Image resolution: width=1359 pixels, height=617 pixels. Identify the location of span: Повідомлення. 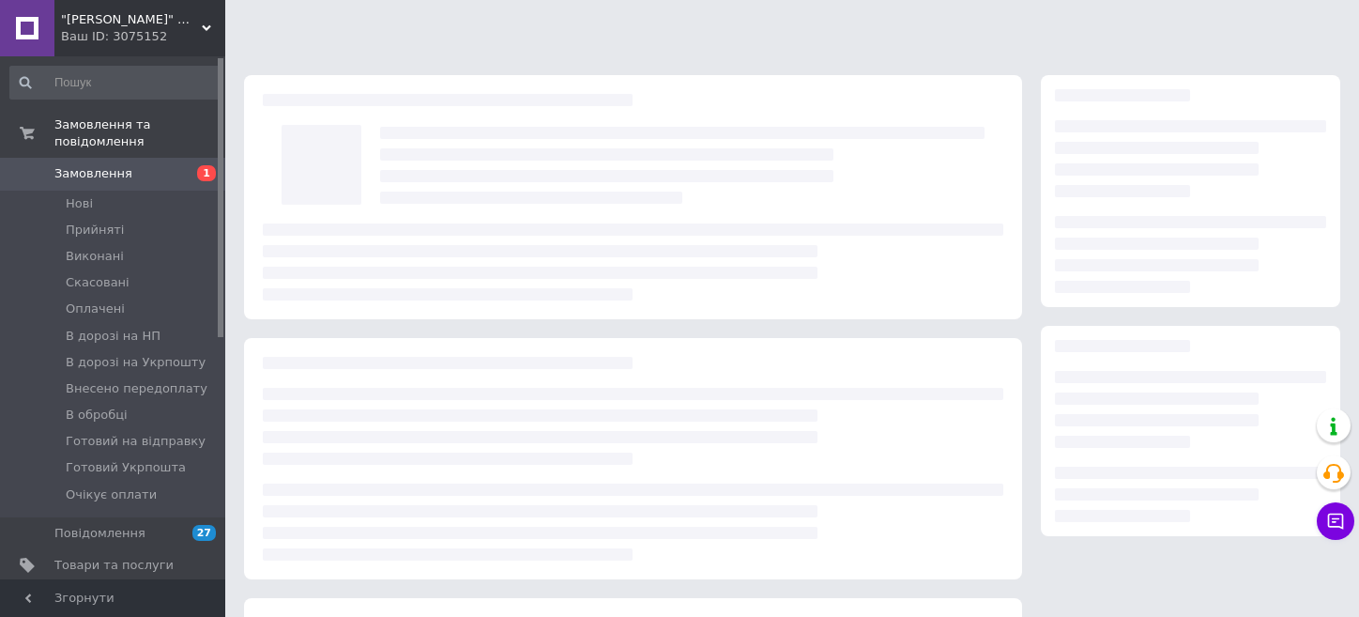
(100, 533).